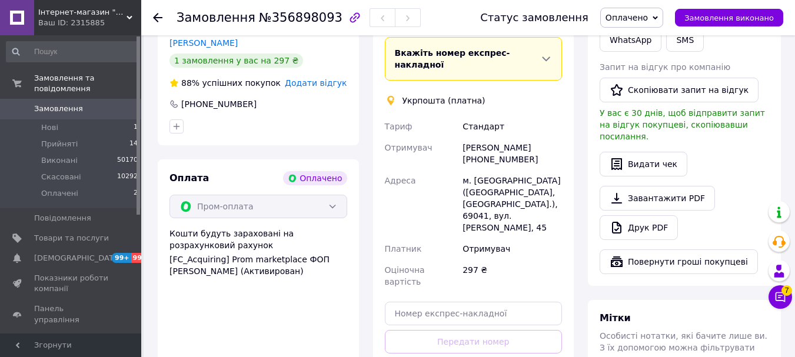  Describe the element at coordinates (643, 164) in the screenshot. I see `button: Видати чек` at that location.